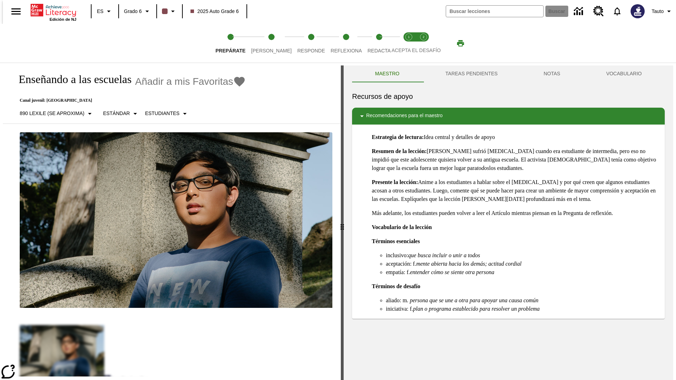  Describe the element at coordinates (476, 309) in the screenshot. I see `em: plan o programa establecido para resolver un problema` at that location.